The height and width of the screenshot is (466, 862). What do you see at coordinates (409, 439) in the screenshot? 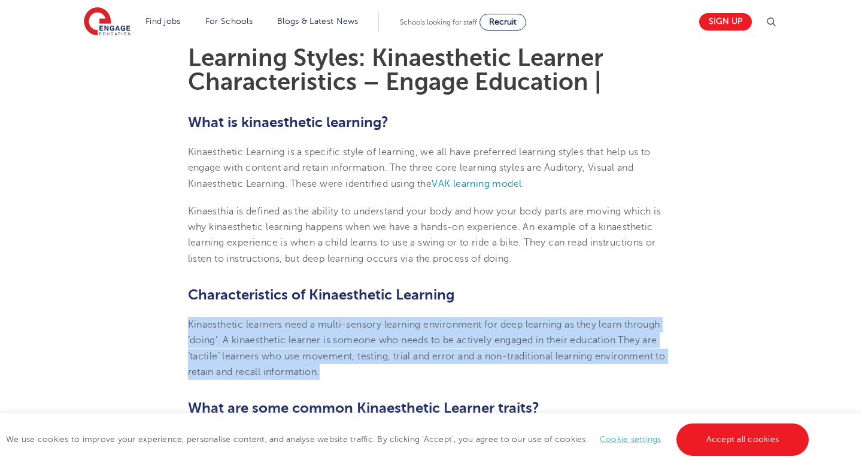
I see `span: We use cookies to improve your experience, personalise content, and analyse website traffic. By c...` at bounding box center [409, 439].